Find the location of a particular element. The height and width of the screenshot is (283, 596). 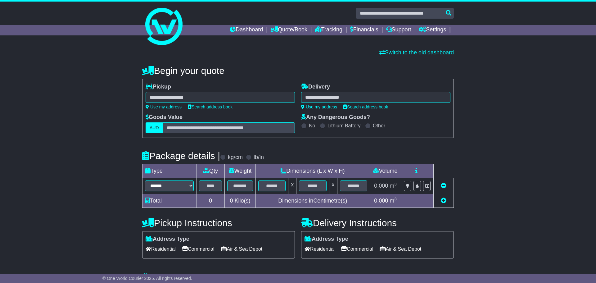

a: Financials is located at coordinates (364, 30).